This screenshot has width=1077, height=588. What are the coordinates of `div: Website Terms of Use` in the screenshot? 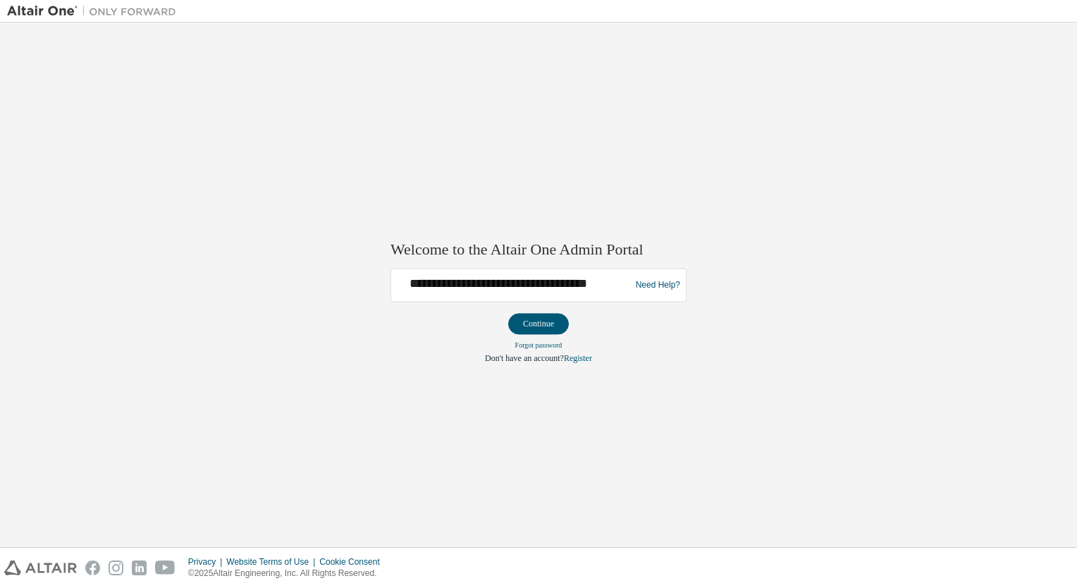 It's located at (273, 562).